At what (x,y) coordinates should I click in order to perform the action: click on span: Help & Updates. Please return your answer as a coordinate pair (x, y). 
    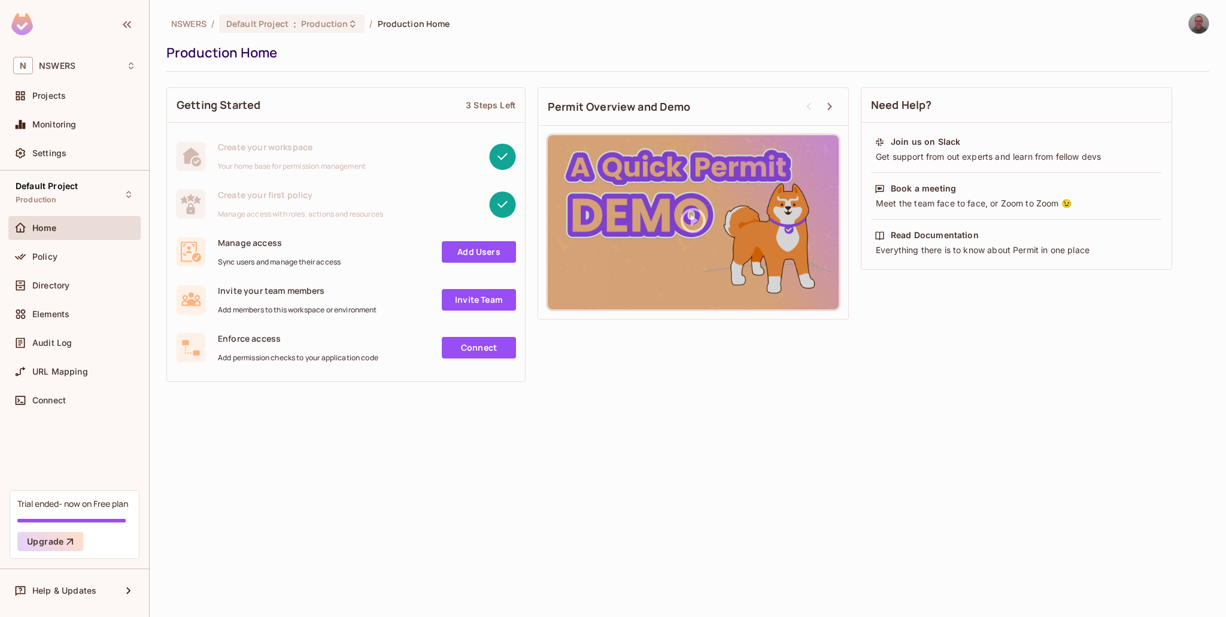
    Looking at the image, I should click on (64, 591).